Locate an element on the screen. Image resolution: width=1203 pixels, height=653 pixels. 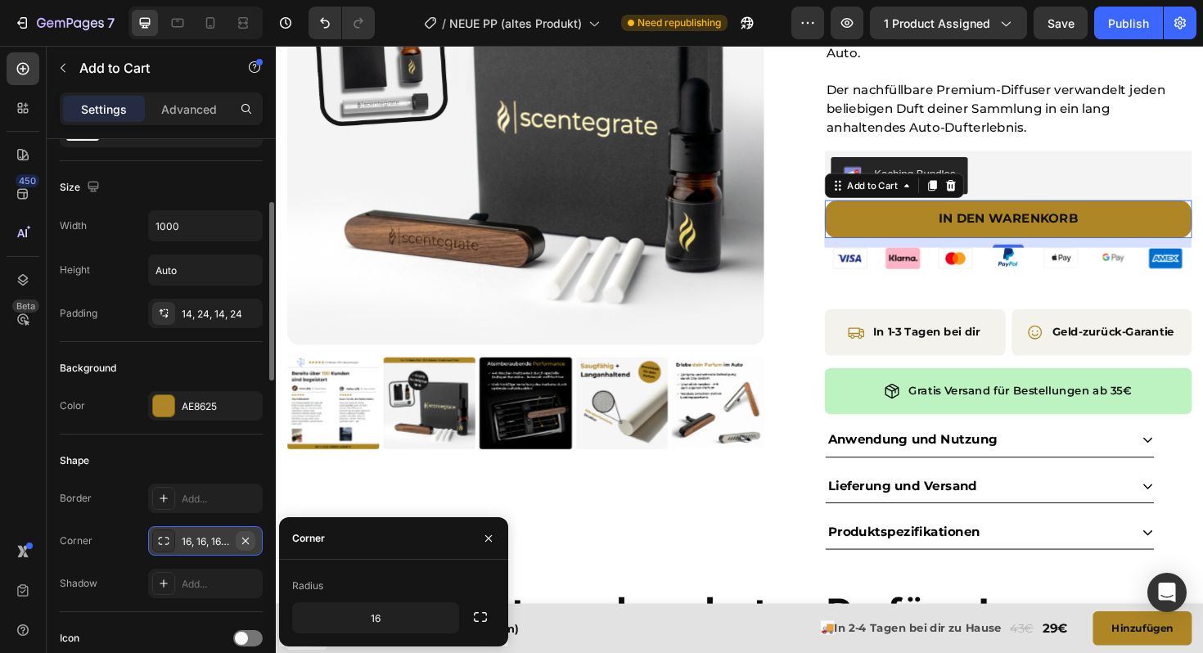
div: Width is located at coordinates (73, 226).